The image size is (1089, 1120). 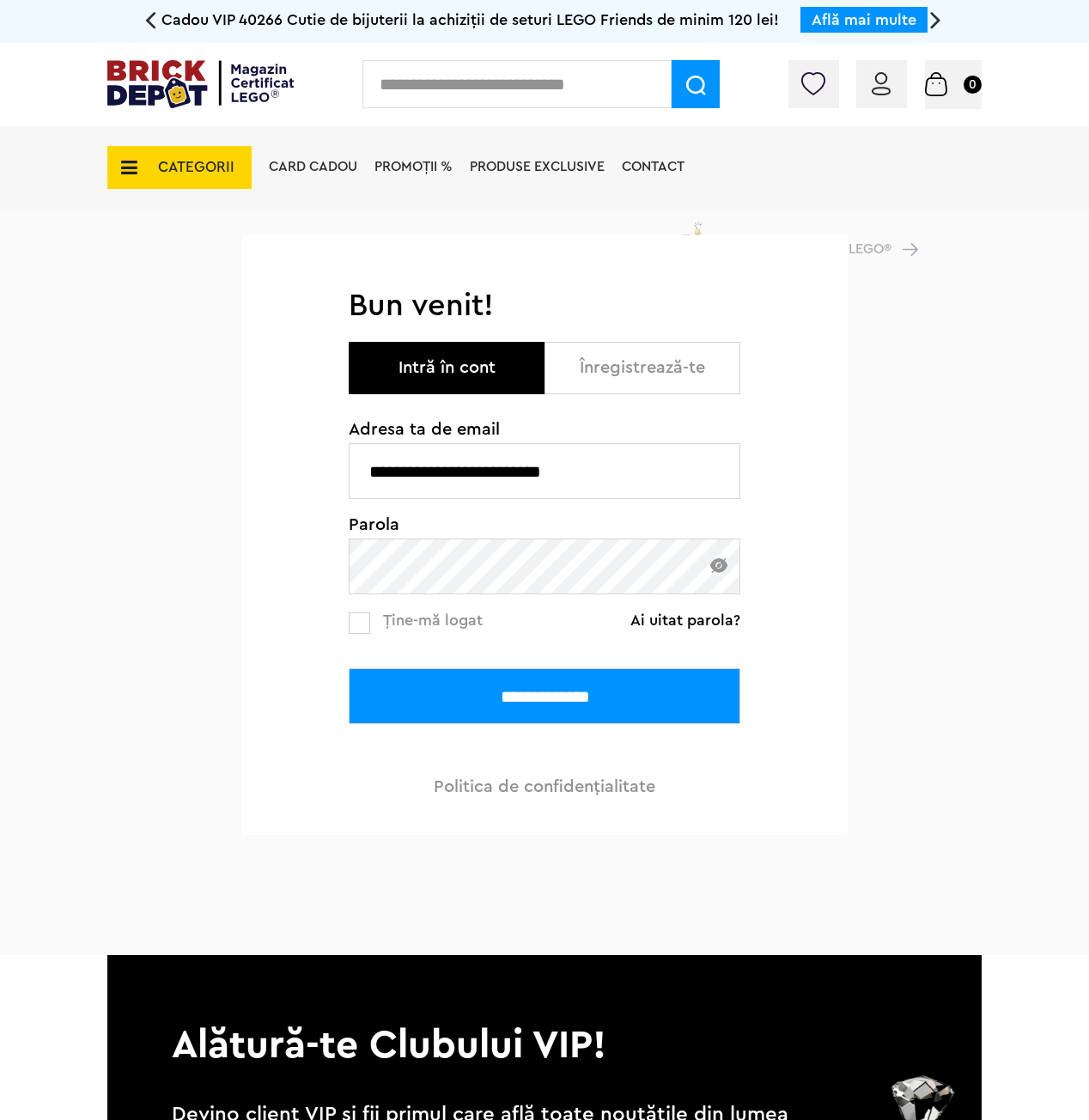 What do you see at coordinates (313, 166) in the screenshot?
I see `span: Card Cadou` at bounding box center [313, 166].